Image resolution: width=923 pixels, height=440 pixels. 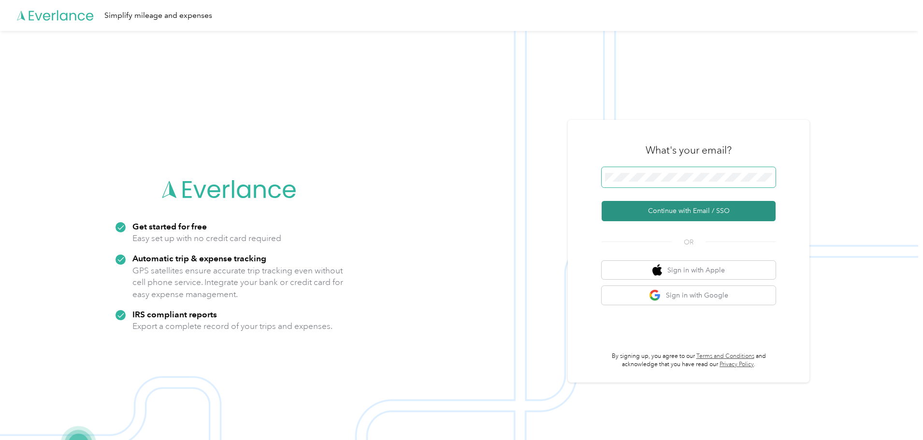 I want to click on strong: IRS compliant reports, so click(x=174, y=314).